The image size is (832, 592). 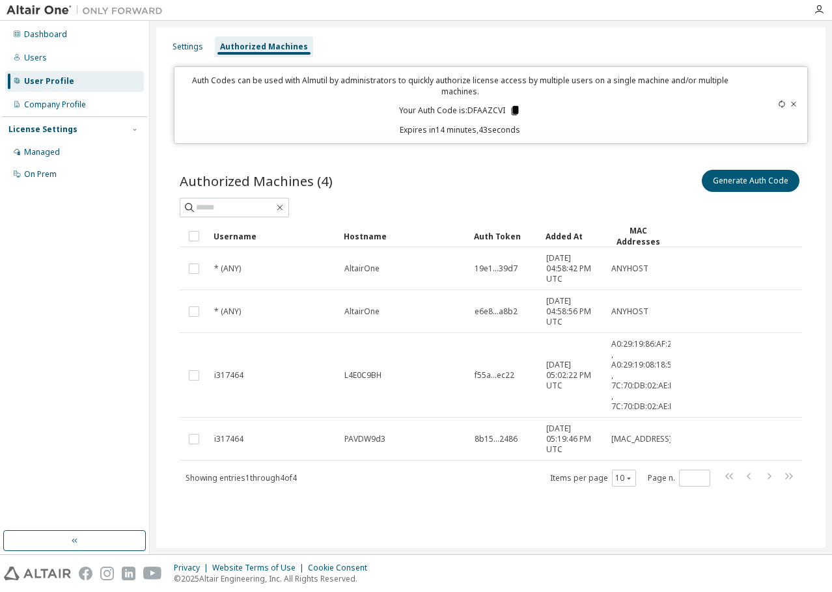 I want to click on div: Privacy, so click(x=193, y=568).